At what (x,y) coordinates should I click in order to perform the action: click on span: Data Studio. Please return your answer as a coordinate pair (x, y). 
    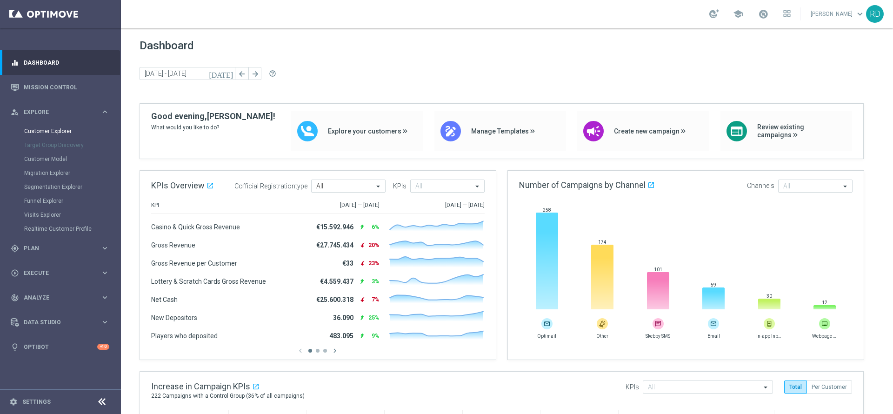
    Looking at the image, I should click on (62, 322).